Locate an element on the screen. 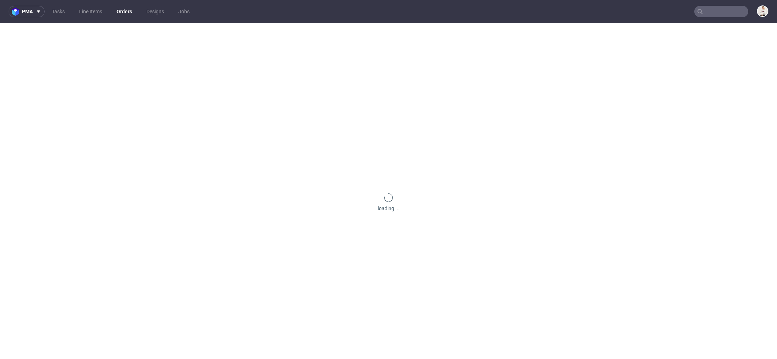  a: Orders is located at coordinates (124, 12).